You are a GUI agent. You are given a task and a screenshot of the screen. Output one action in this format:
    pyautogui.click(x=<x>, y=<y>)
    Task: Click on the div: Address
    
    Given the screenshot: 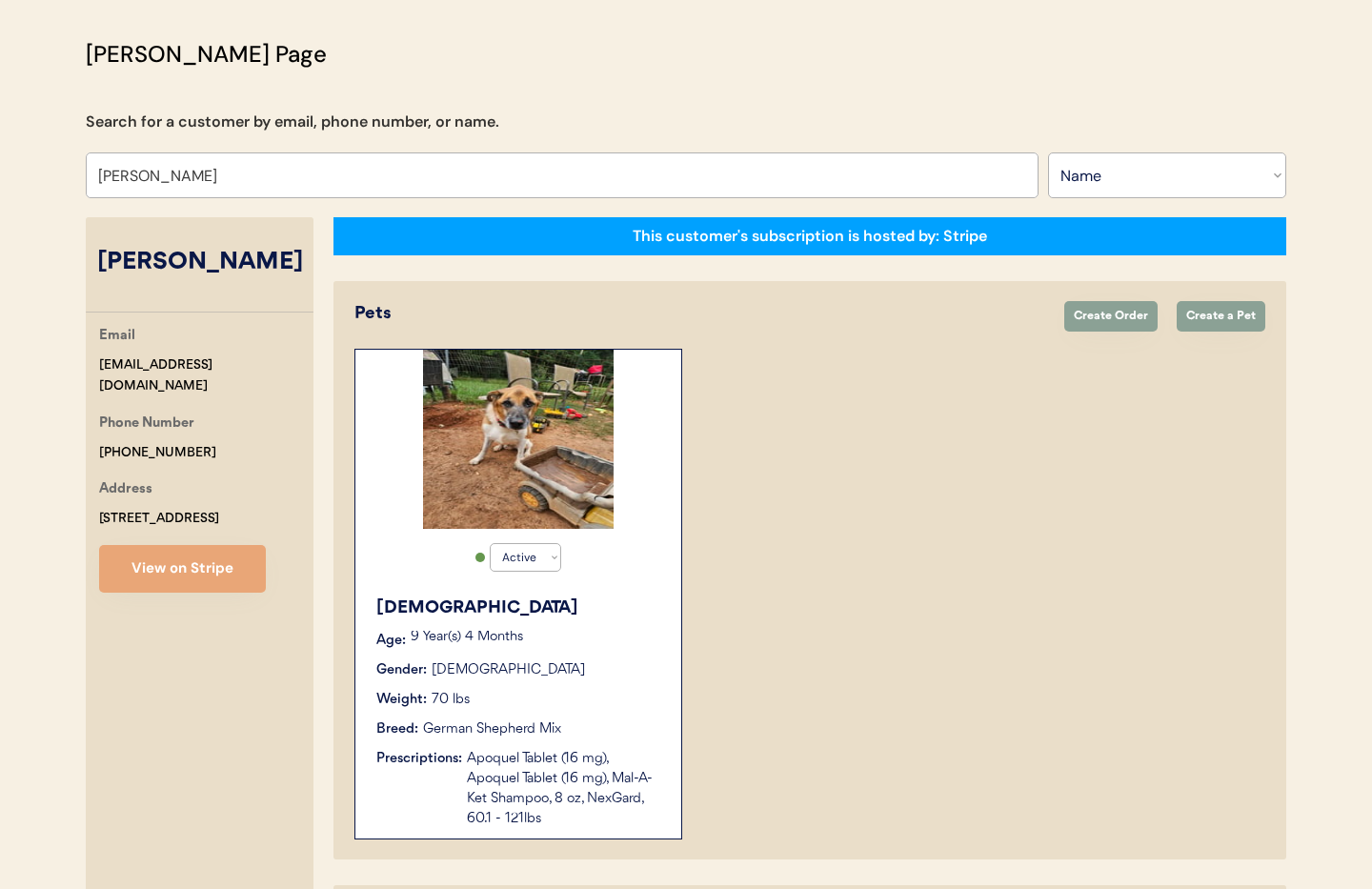 What is the action you would take?
    pyautogui.click(x=126, y=489)
    